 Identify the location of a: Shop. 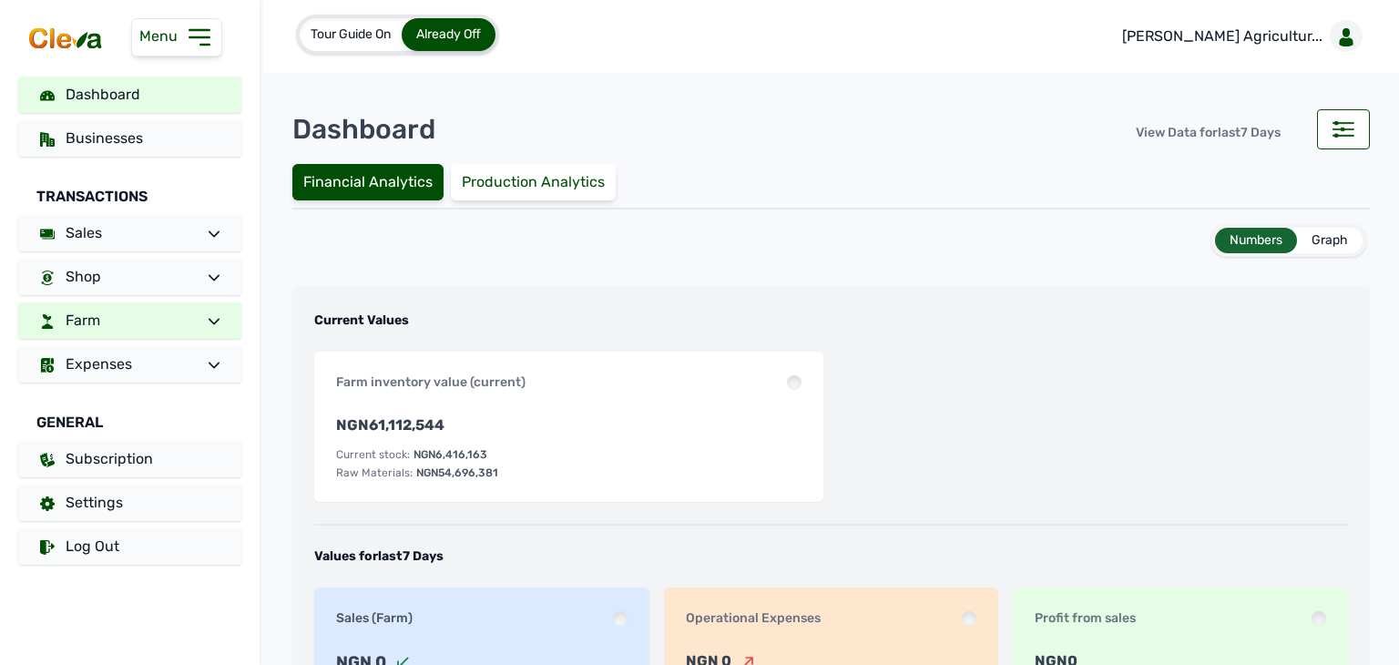
(129, 277).